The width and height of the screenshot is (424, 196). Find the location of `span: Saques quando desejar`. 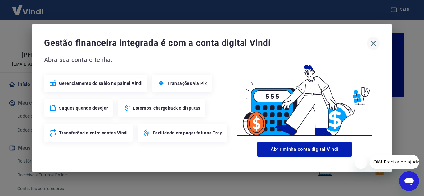

span: Saques quando desejar is located at coordinates (83, 108).